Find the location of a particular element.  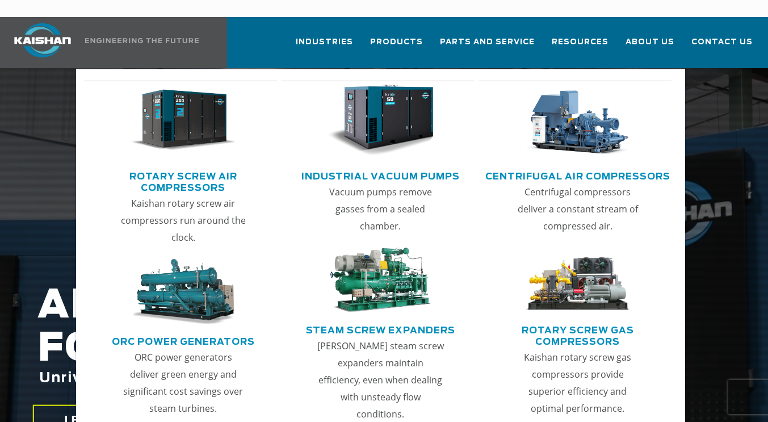

img: thumb-Steam-Screw-Expanders is located at coordinates (380, 281).